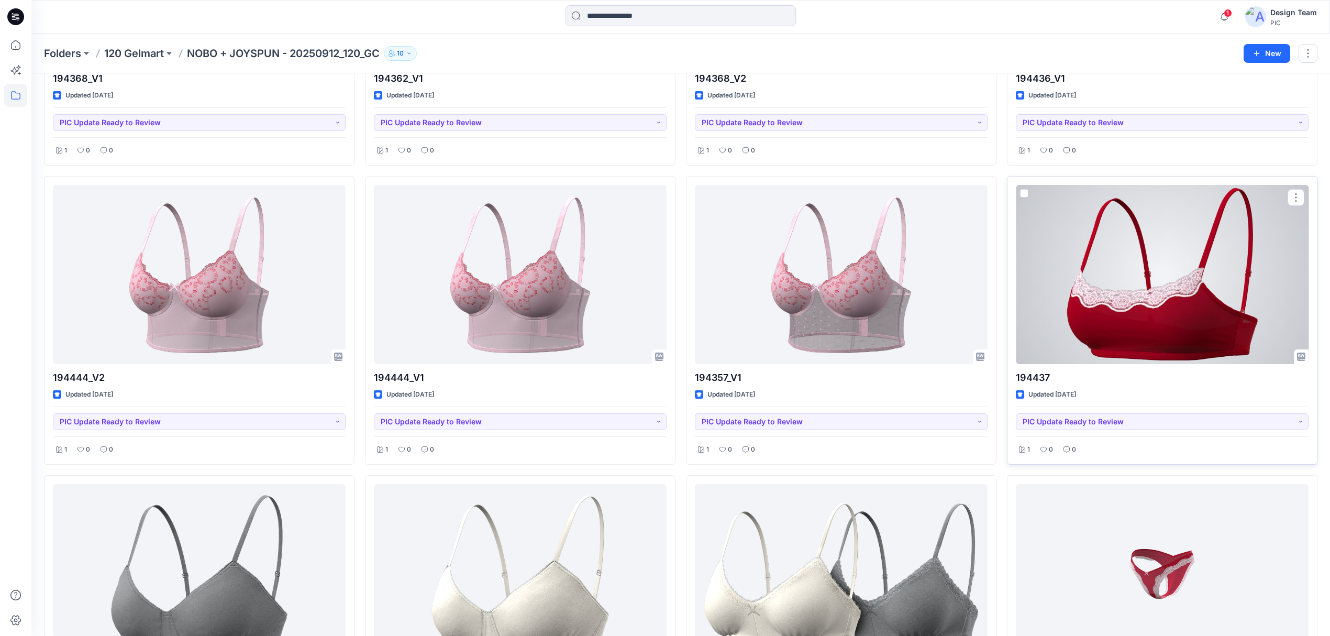 The width and height of the screenshot is (1330, 636). What do you see at coordinates (1293, 13) in the screenshot?
I see `div: Design Team` at bounding box center [1293, 13].